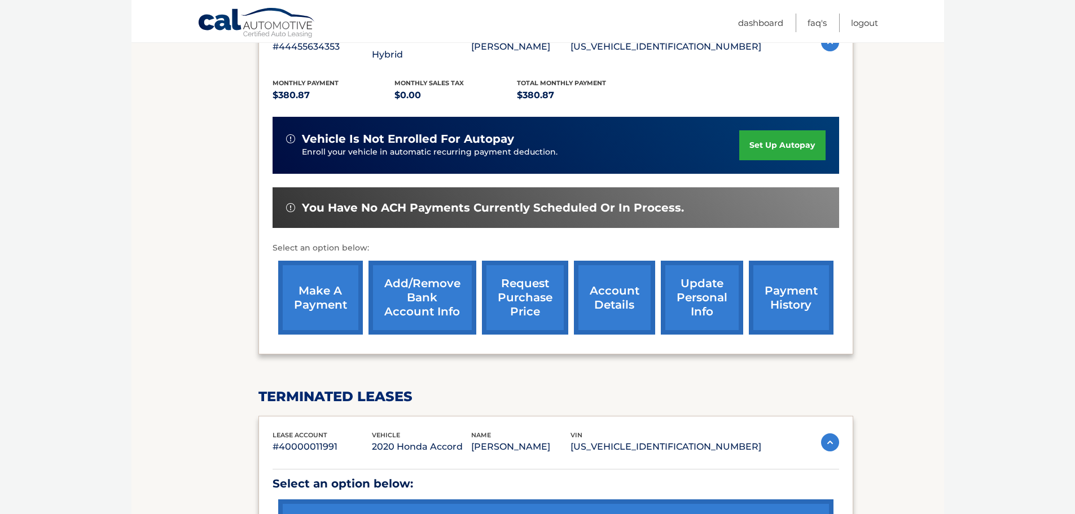 This screenshot has height=514, width=1075. I want to click on span: Monthly Payment, so click(305, 83).